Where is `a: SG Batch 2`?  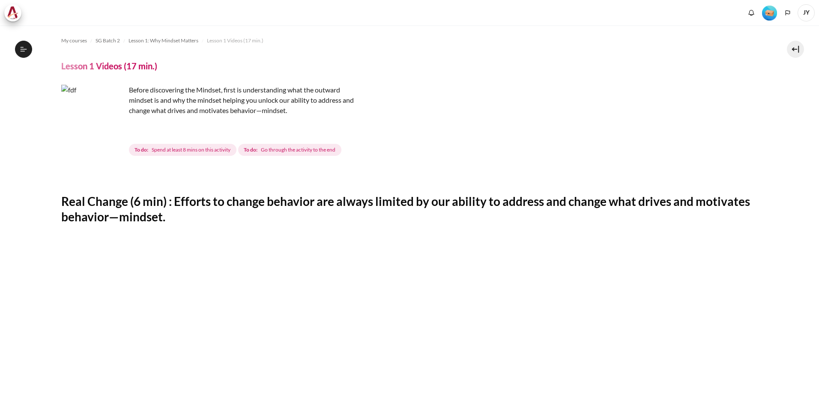 a: SG Batch 2 is located at coordinates (107, 41).